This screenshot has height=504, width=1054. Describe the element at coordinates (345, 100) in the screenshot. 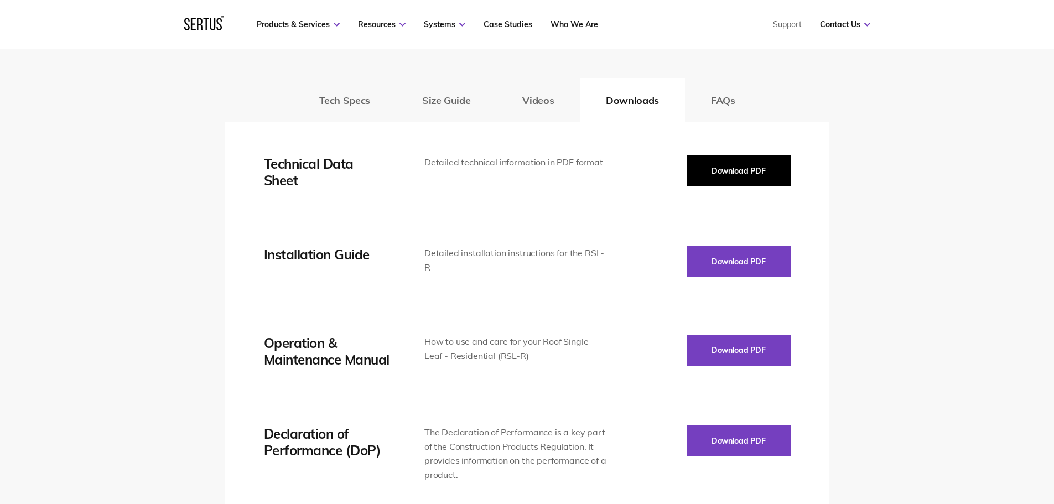

I see `button: Tech Specs` at that location.